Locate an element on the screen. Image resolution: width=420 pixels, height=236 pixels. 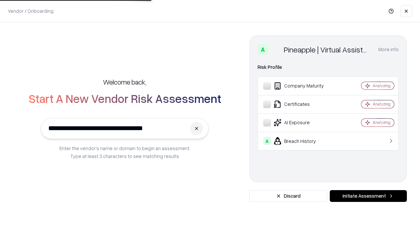
div: Pineapple | Virtual Assistant Agency is located at coordinates (327, 49).